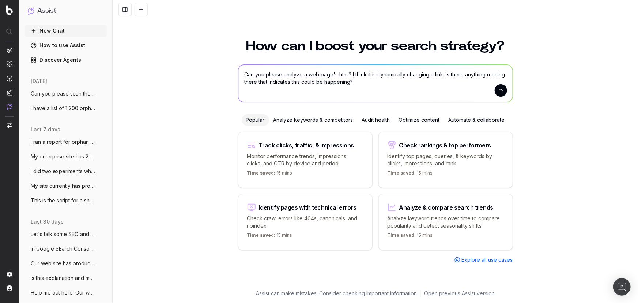  What do you see at coordinates (305, 160) in the screenshot?
I see `p: Monitor performance trends, impressions, clicks, and CTR by device and period.` at bounding box center [305, 160].